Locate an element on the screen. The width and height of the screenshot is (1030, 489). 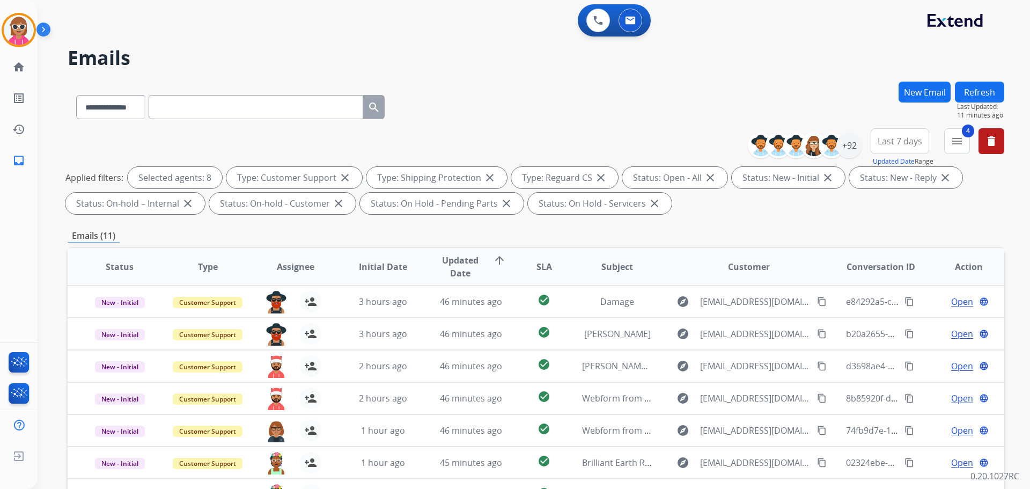
div: Status: Open - All is located at coordinates (675, 178).